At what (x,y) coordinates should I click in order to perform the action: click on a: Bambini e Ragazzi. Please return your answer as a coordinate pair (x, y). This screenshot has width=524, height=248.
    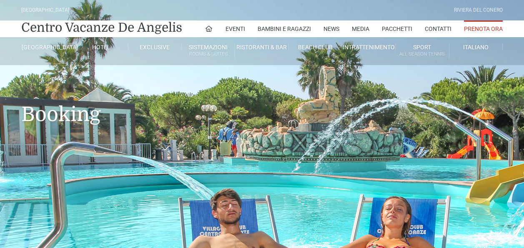
    Looking at the image, I should click on (284, 29).